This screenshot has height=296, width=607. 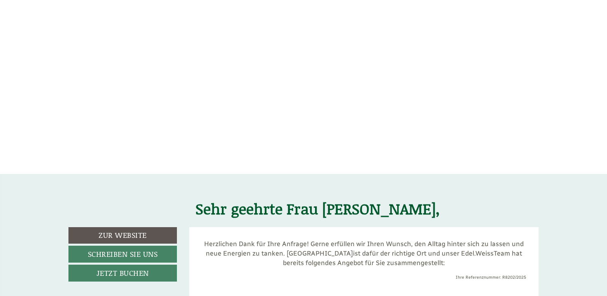 What do you see at coordinates (423, 253) in the screenshot?
I see `span: ist dafür der richtige Ort und unser Edel.Weiss` at bounding box center [423, 253].